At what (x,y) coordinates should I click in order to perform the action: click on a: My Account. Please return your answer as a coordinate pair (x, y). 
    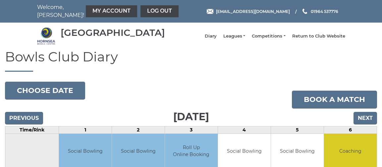
    Looking at the image, I should click on (111, 11).